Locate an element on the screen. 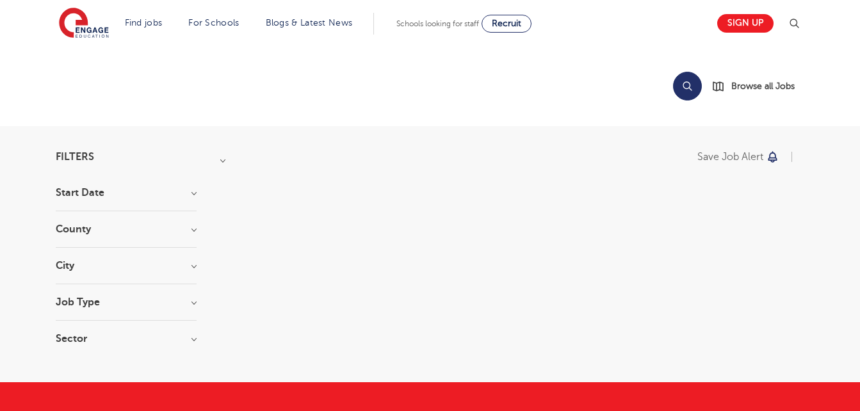  p: Save job alert is located at coordinates (730, 157).